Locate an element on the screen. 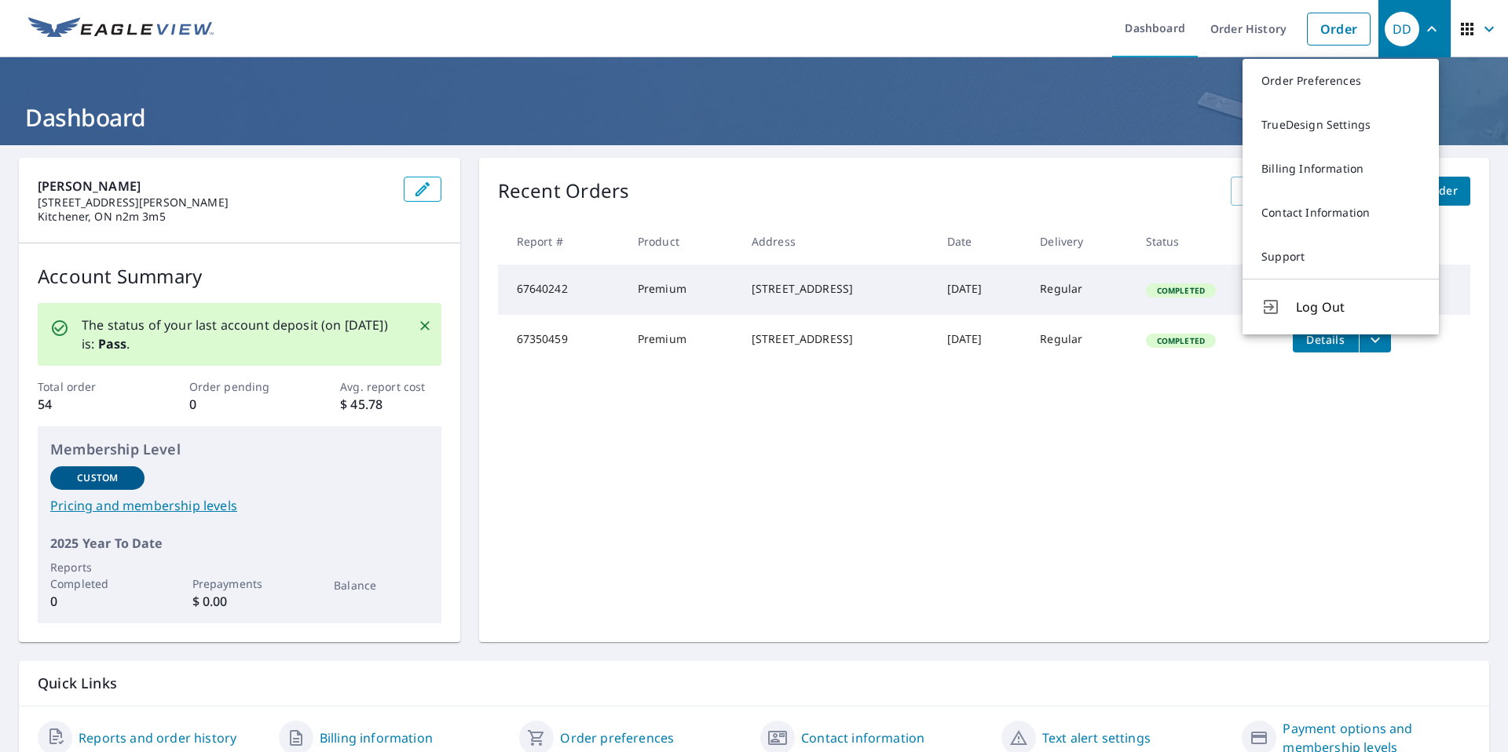  td: 67350459 is located at coordinates (562, 340).